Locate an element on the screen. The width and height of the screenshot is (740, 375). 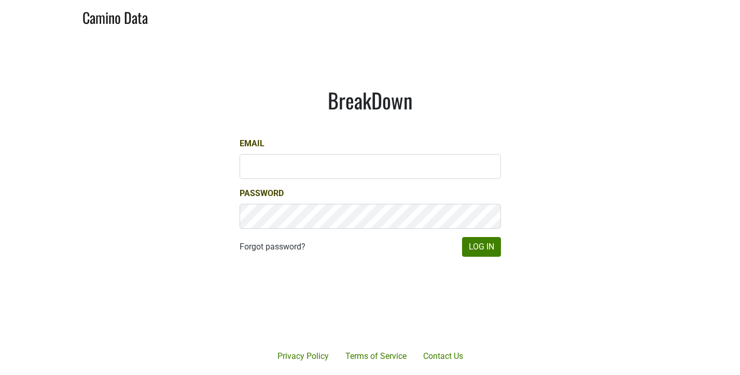
h1: BreakDown is located at coordinates (370, 100).